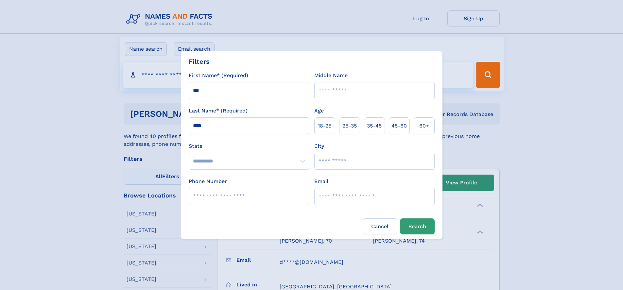  I want to click on label: Email, so click(321, 181).